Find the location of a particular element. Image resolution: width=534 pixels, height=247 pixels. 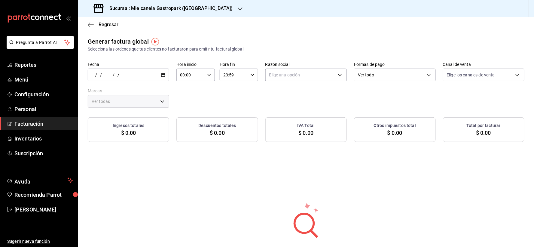

img: Tooltip marker is located at coordinates (155, 41).